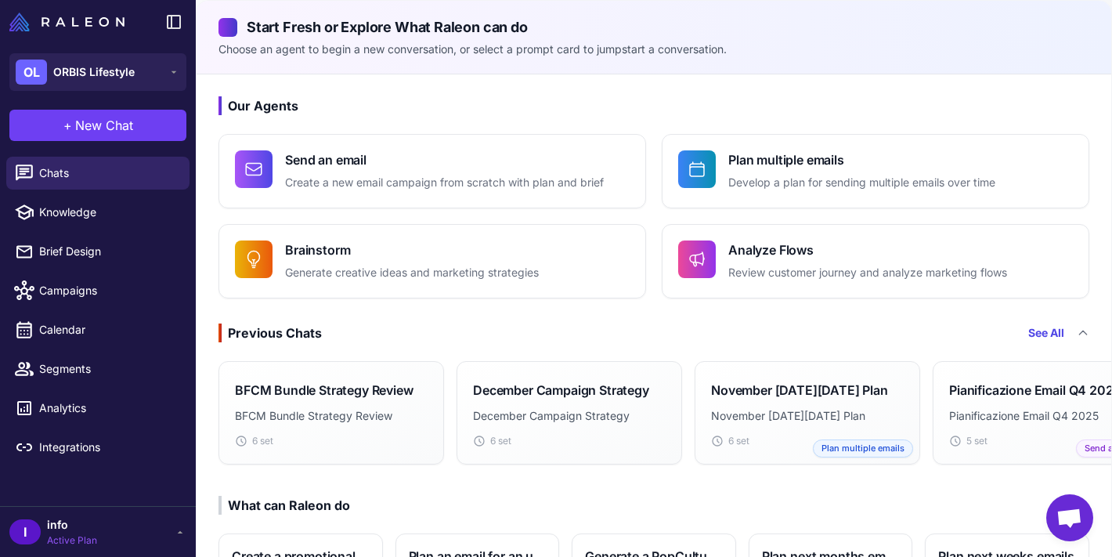 This screenshot has height=557, width=1112. I want to click on button: BrainstormGenerate creative ideas and marketing strategies, so click(432, 261).